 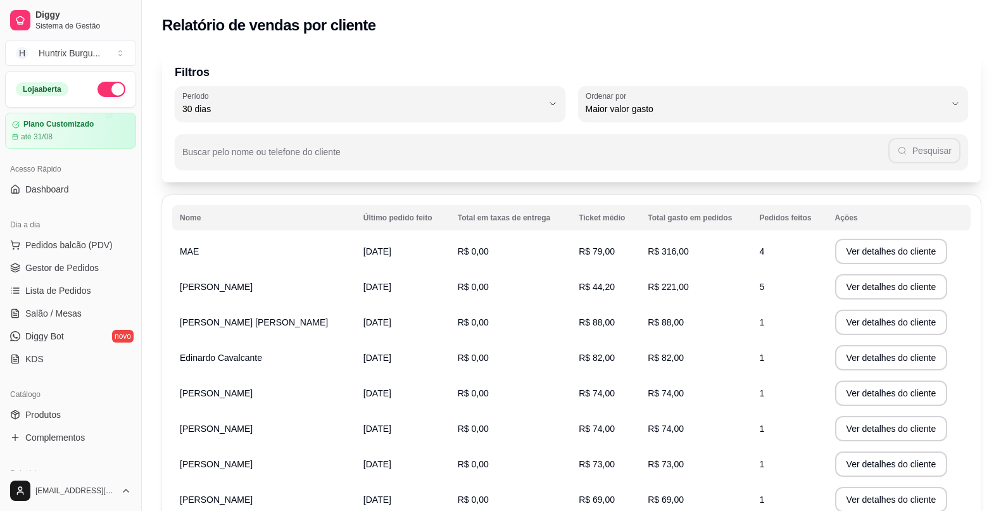 What do you see at coordinates (70, 130) in the screenshot?
I see `a: Plano Customizadoaté 31/08` at bounding box center [70, 130].